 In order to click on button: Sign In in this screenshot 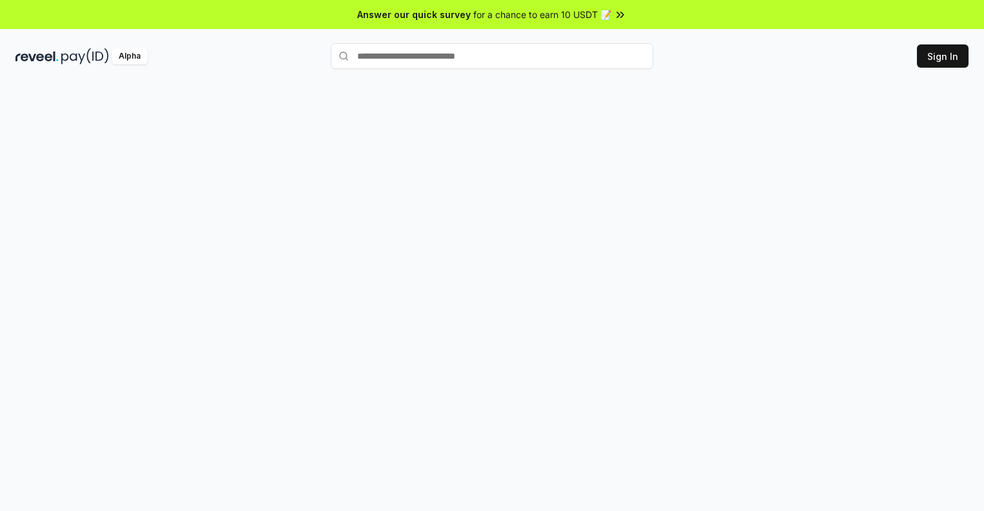, I will do `click(942, 56)`.